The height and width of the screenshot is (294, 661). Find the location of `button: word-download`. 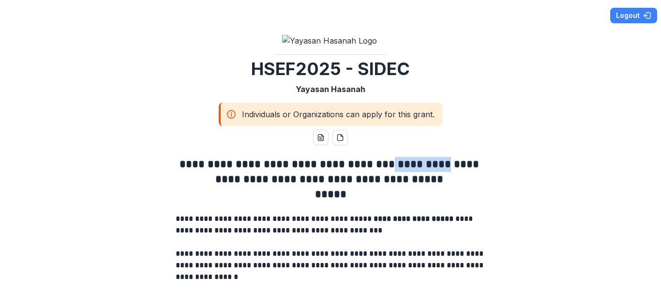

button: word-download is located at coordinates (321, 138).